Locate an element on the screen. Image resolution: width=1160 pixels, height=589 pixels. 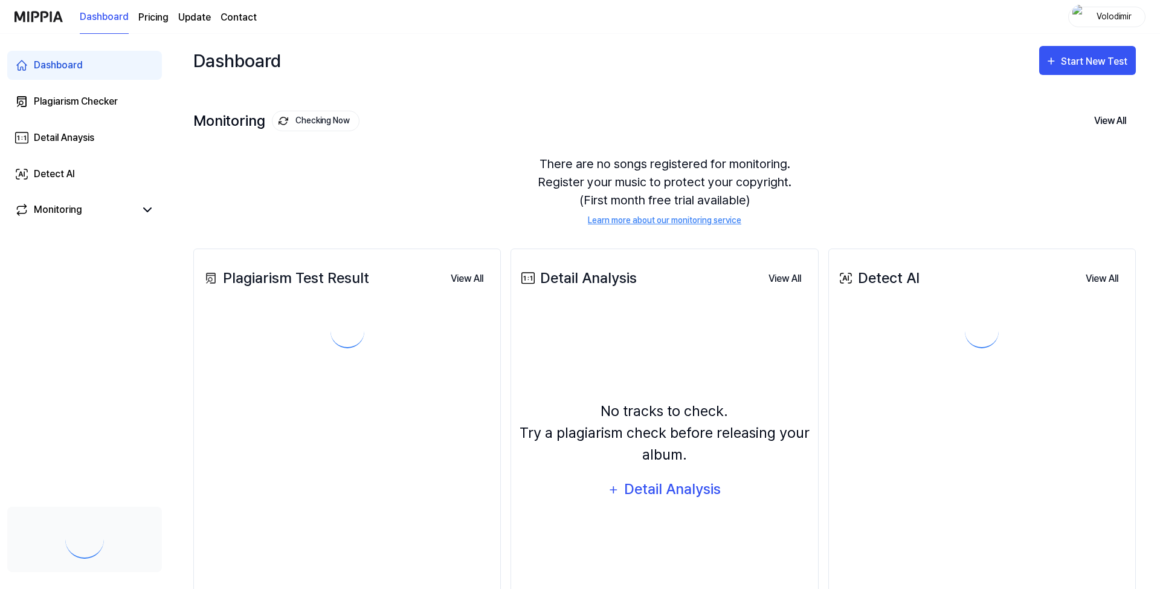
a: Update is located at coordinates (195, 18).